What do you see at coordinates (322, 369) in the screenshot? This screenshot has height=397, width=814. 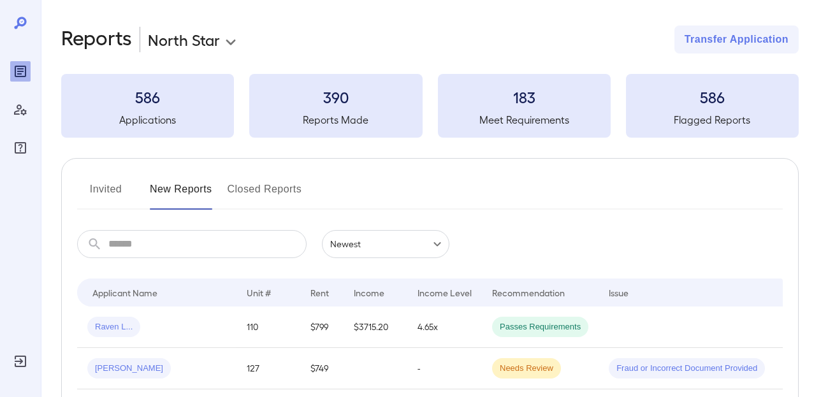 I see `td: $749` at bounding box center [322, 369].